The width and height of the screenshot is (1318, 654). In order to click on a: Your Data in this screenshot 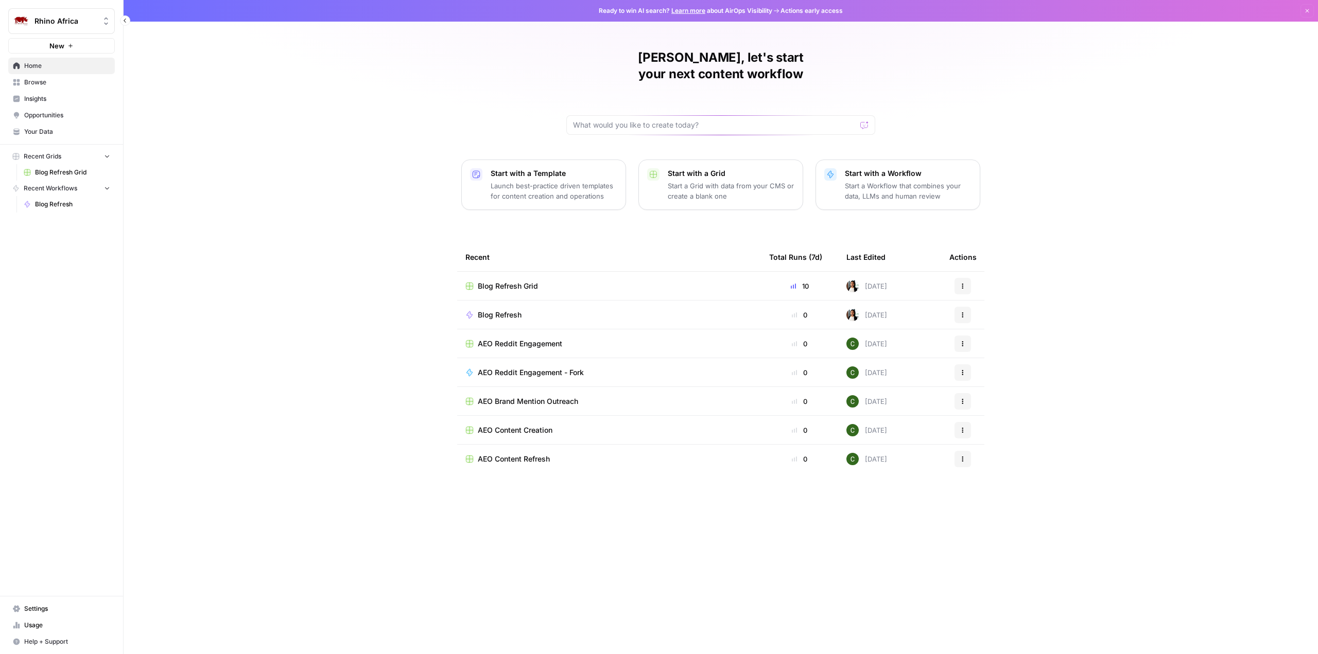, I will do `click(61, 132)`.